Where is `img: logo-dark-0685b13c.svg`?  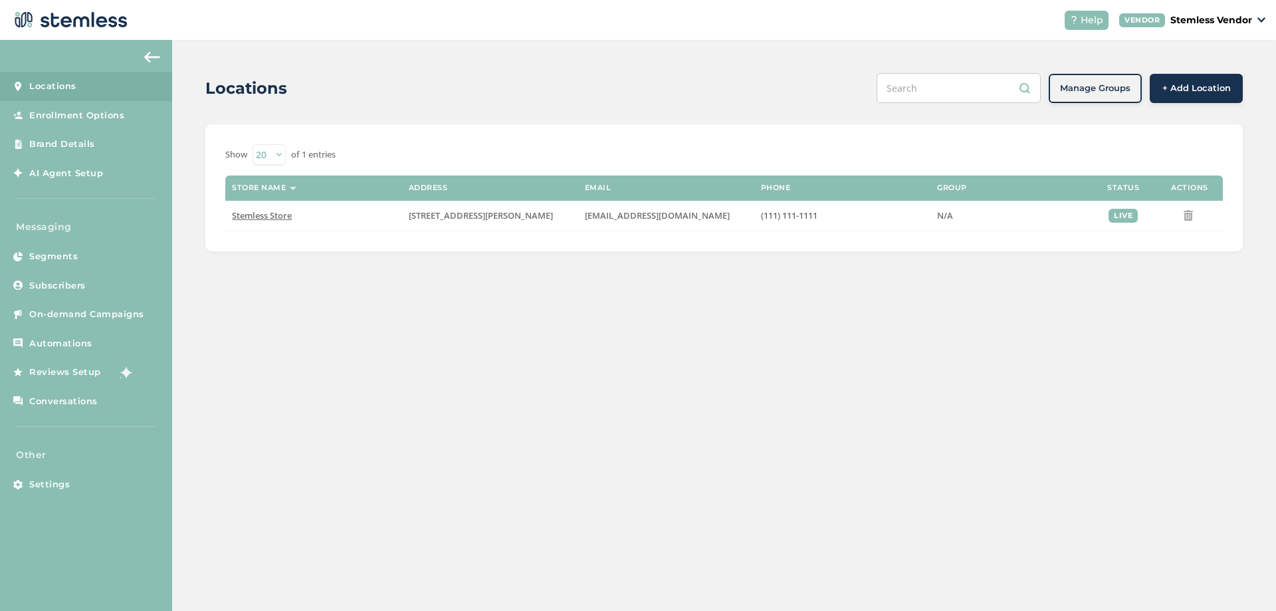
img: logo-dark-0685b13c.svg is located at coordinates (69, 20).